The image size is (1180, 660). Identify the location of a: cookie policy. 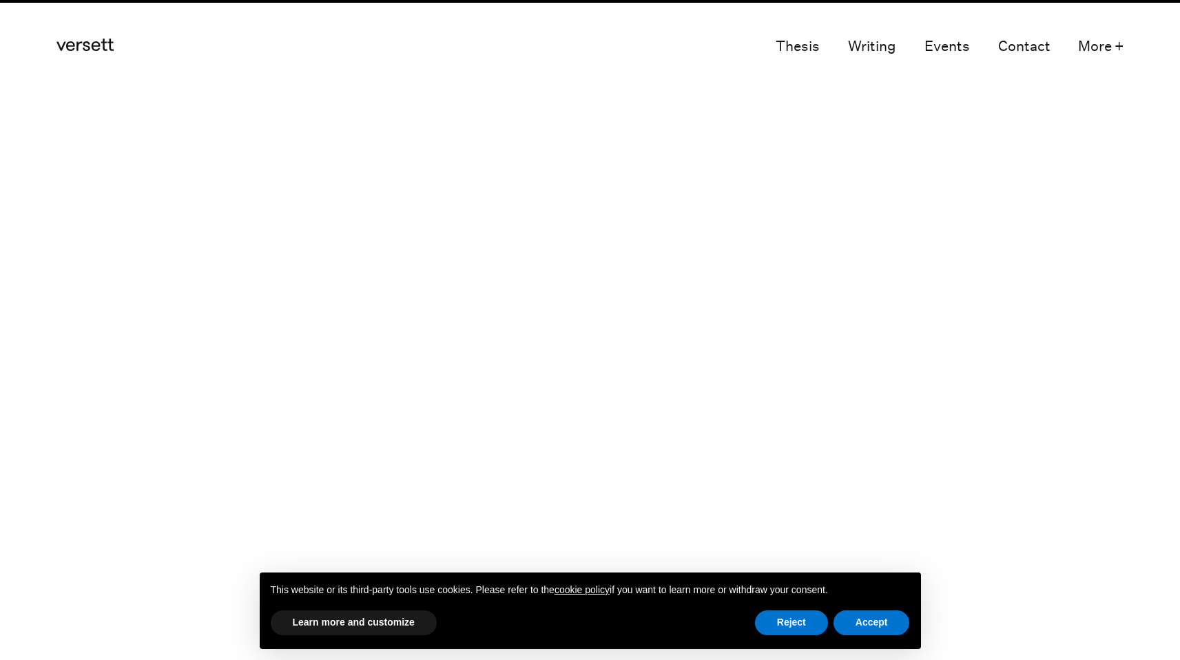
(582, 590).